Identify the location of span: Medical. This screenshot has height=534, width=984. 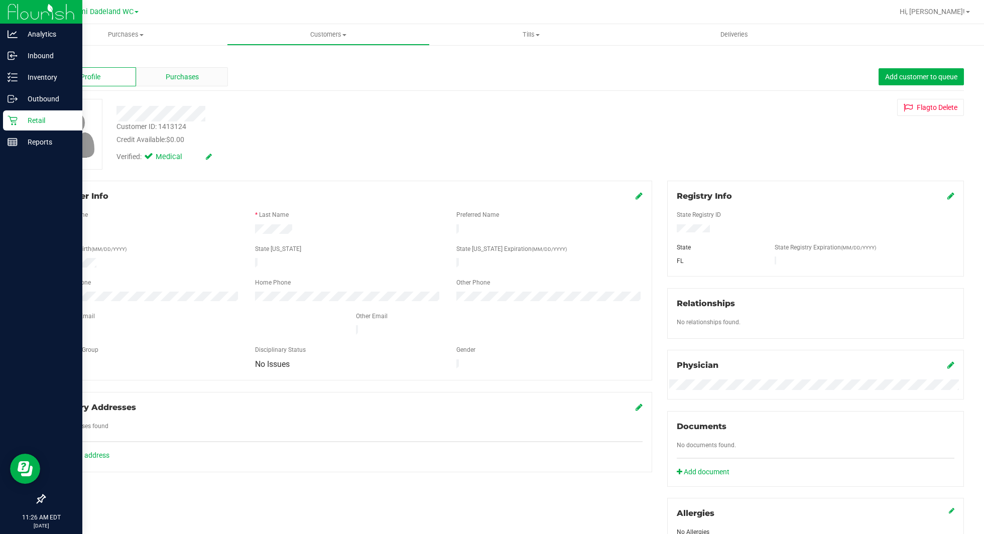
(176, 157).